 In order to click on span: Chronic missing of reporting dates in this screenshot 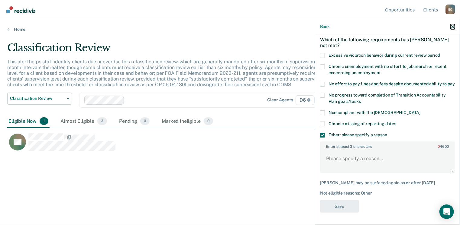, I will do `click(362, 124)`.